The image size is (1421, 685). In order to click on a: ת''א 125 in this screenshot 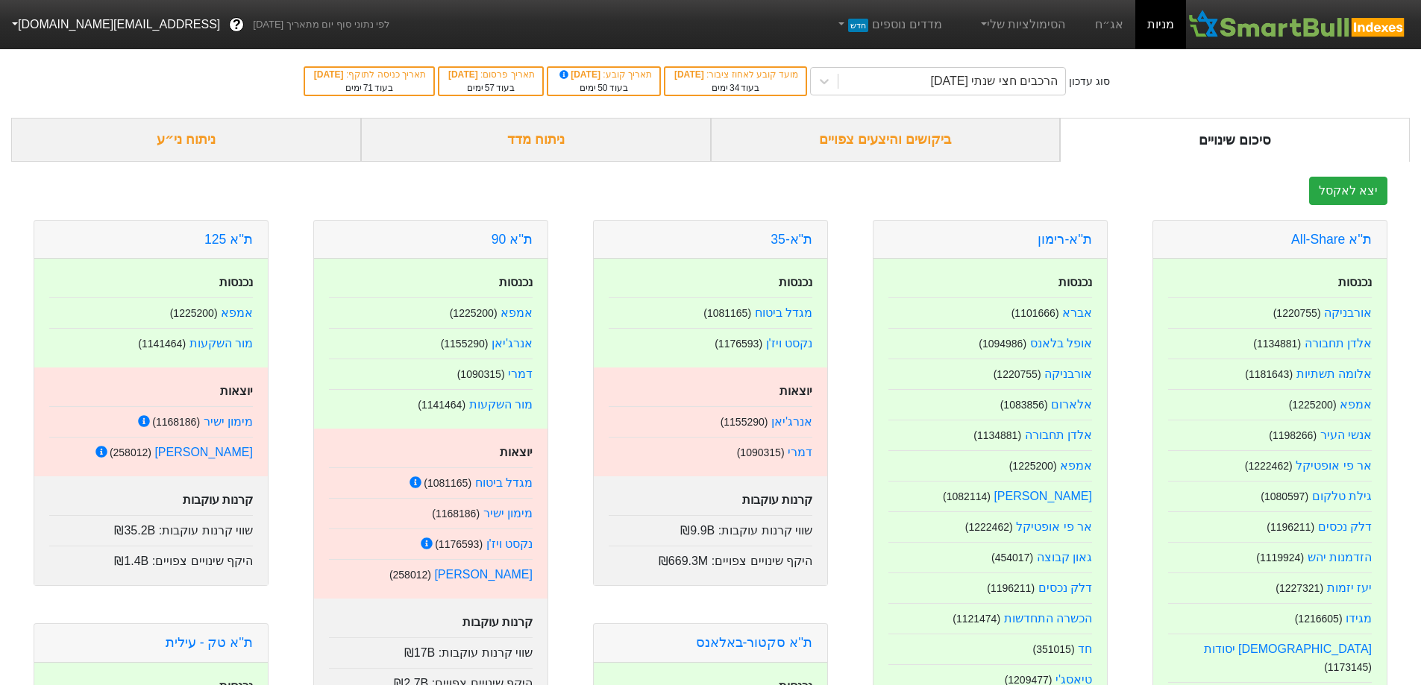, I will do `click(228, 239)`.